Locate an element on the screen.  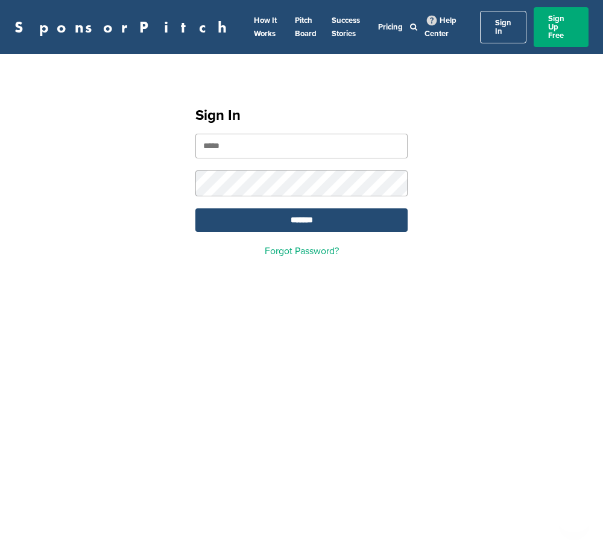
a: Sign In is located at coordinates (503, 27).